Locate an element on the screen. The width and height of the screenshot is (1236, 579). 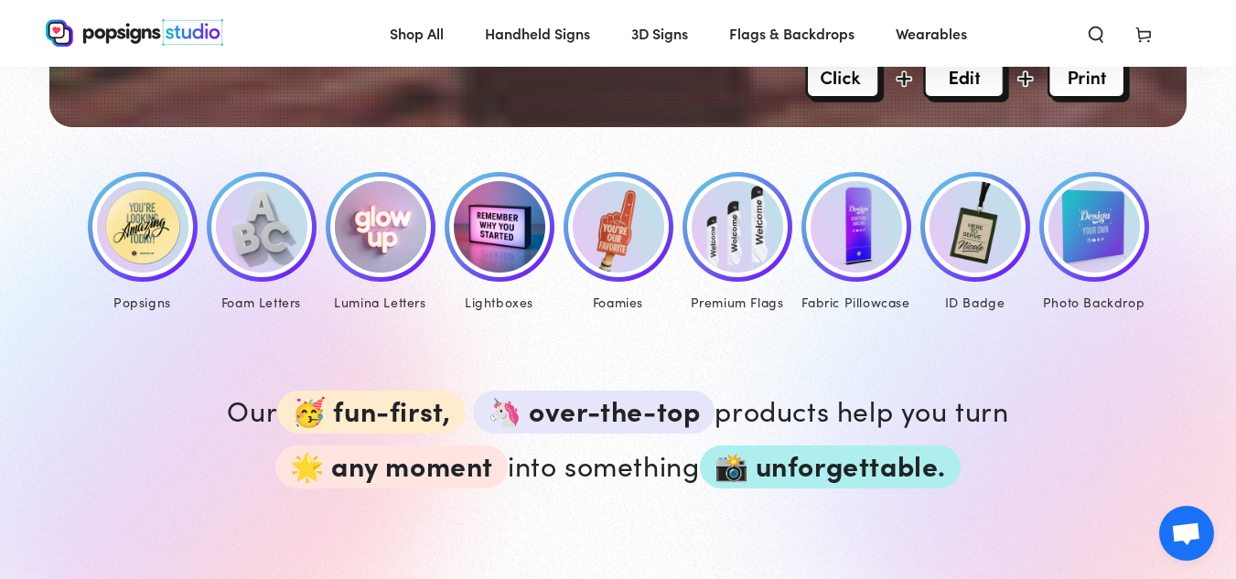
a: Foamies® Foamies is located at coordinates (619, 243).